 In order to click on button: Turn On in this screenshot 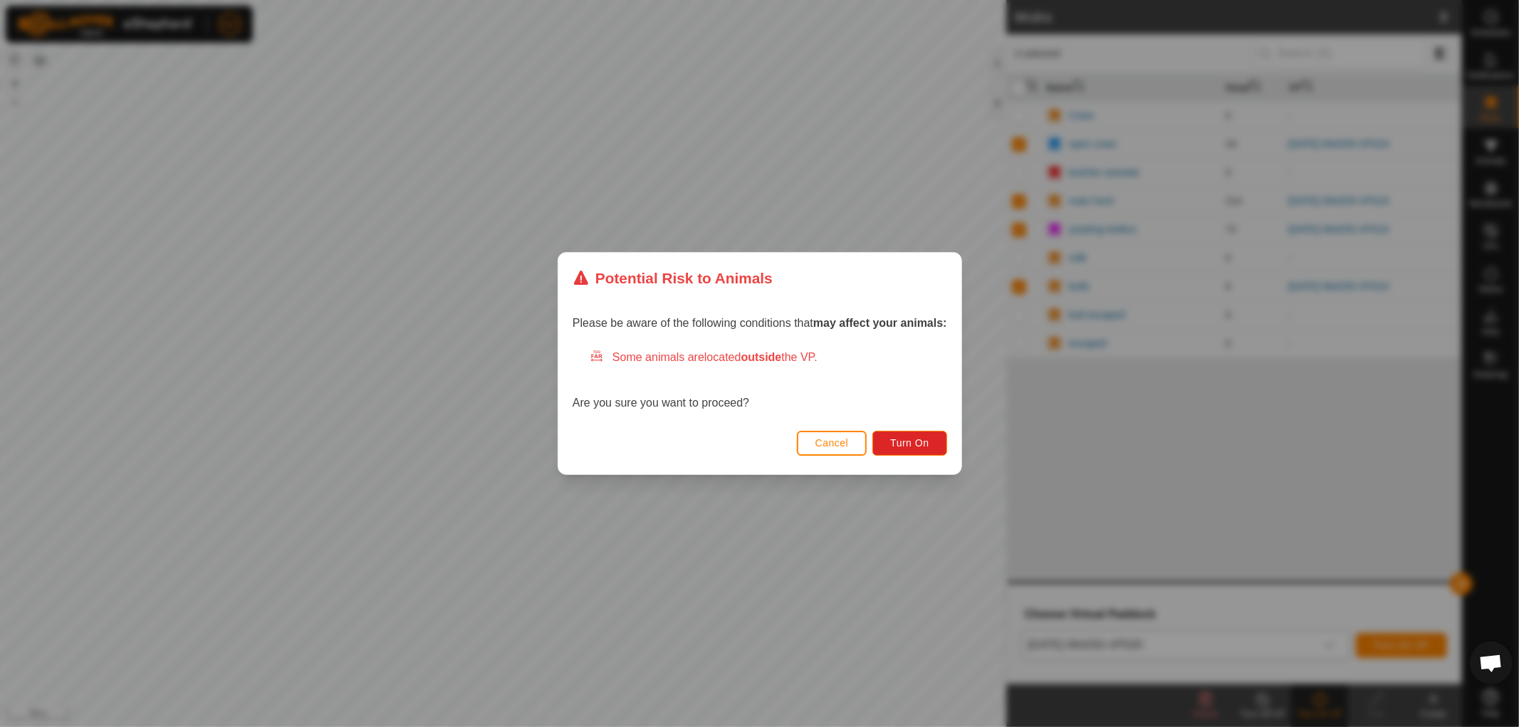, I will do `click(909, 443)`.